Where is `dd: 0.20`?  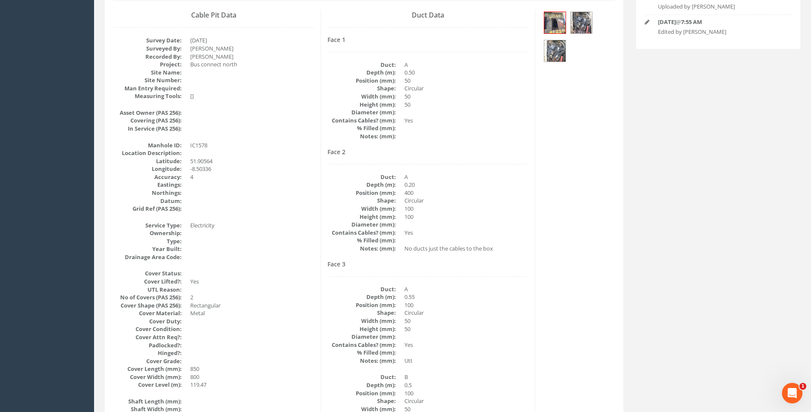 dd: 0.20 is located at coordinates (467, 184).